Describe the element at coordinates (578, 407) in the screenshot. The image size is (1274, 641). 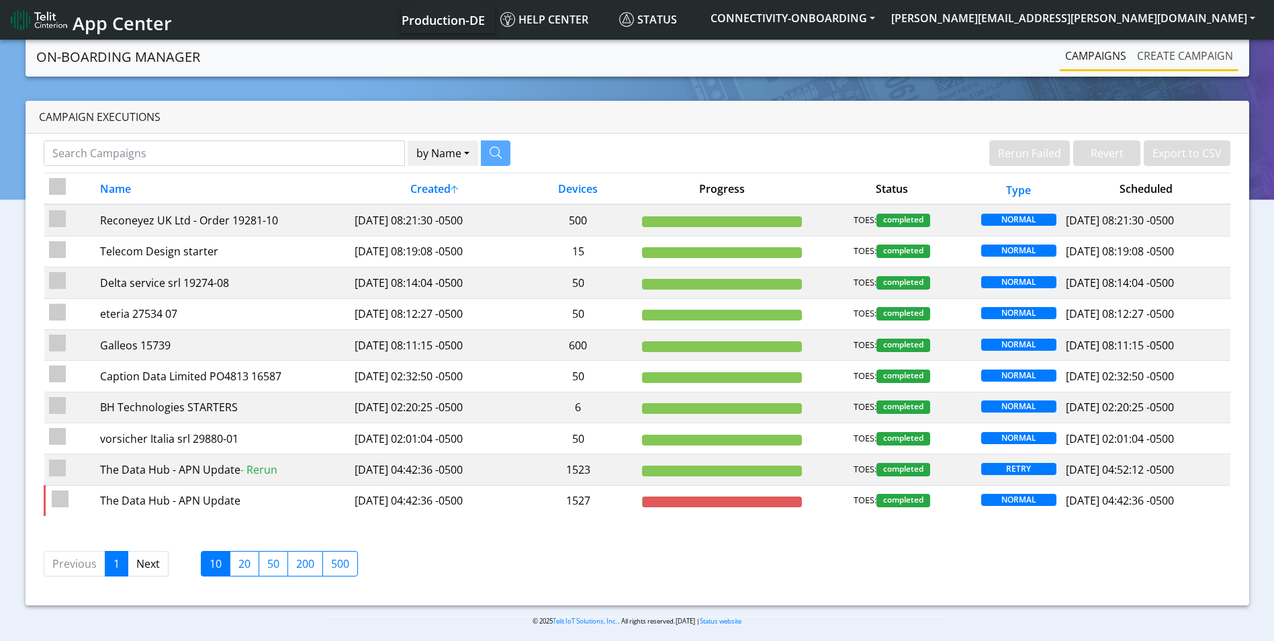
I see `td: 6` at that location.